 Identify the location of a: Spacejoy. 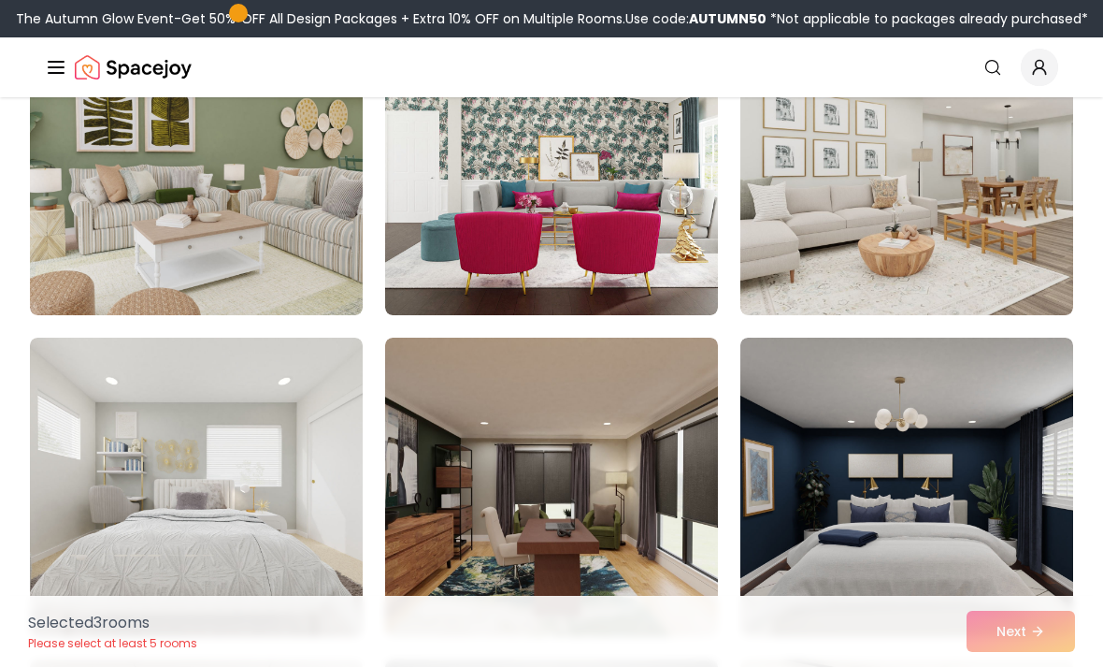
(133, 67).